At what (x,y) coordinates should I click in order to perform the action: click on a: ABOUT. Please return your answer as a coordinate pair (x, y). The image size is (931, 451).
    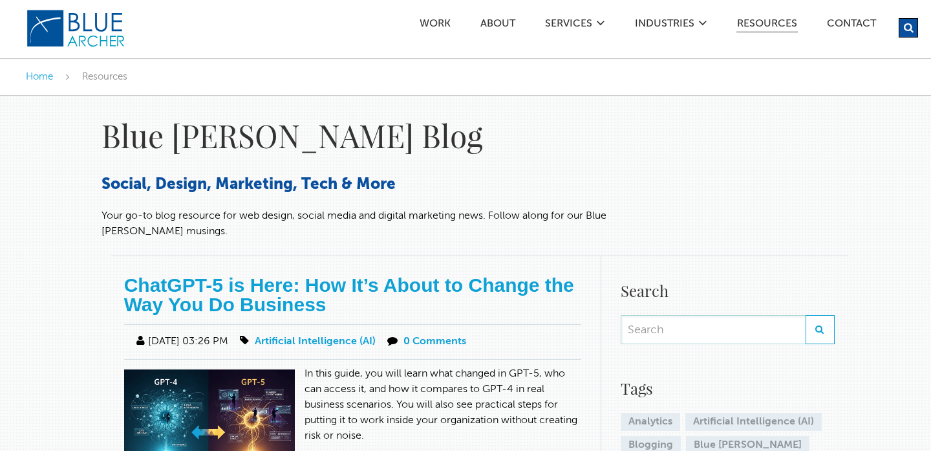
    Looking at the image, I should click on (498, 25).